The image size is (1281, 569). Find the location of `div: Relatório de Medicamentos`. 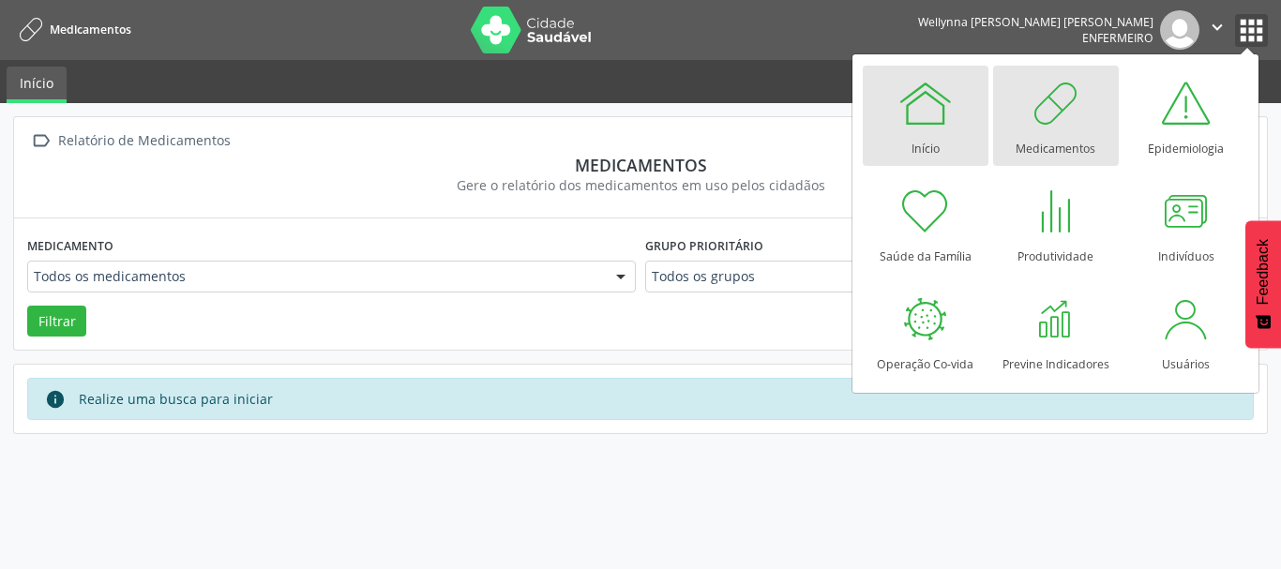

div: Relatório de Medicamentos is located at coordinates (143, 141).